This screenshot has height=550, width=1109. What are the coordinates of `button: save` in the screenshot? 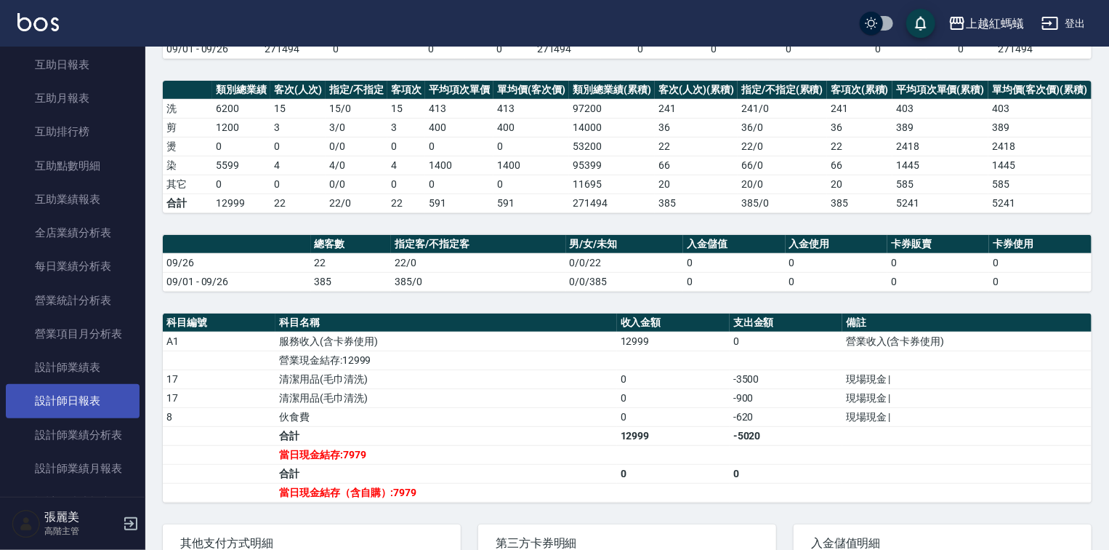 It's located at (921, 23).